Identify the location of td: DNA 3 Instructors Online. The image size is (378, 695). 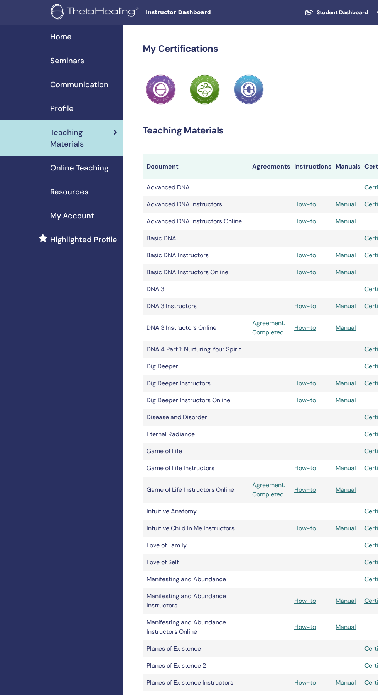
(196, 328).